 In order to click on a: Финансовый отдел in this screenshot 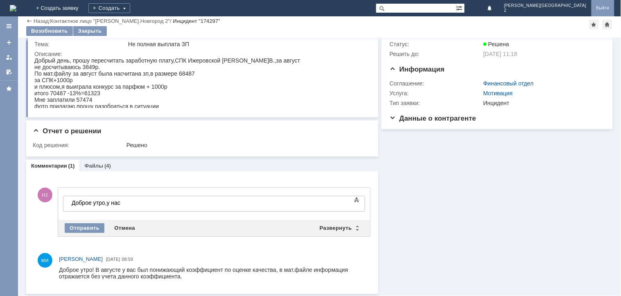, I will do `click(508, 84)`.